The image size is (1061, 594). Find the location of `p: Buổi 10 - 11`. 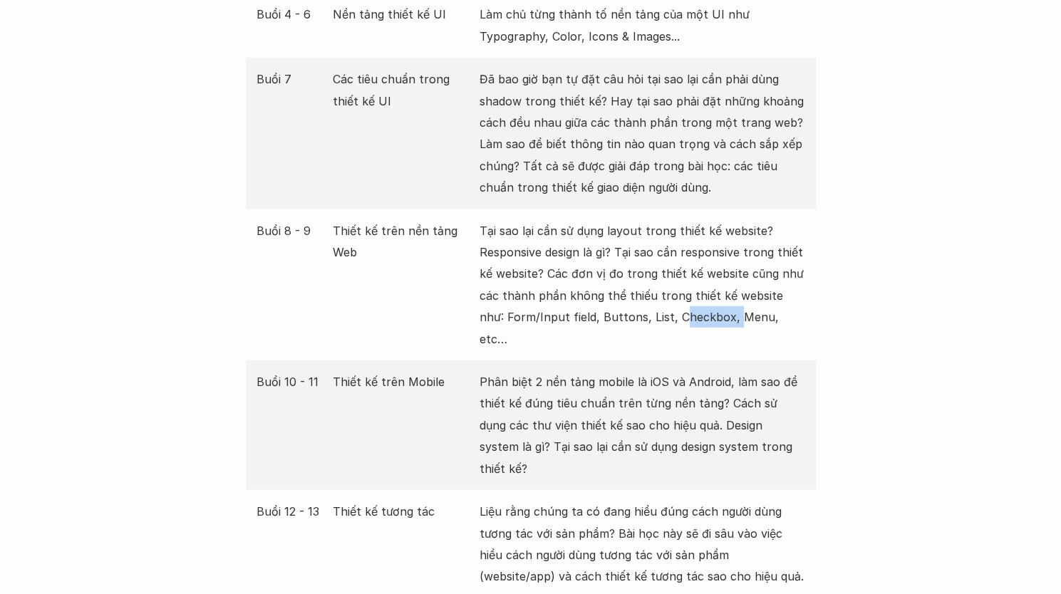

p: Buổi 10 - 11 is located at coordinates (292, 382).